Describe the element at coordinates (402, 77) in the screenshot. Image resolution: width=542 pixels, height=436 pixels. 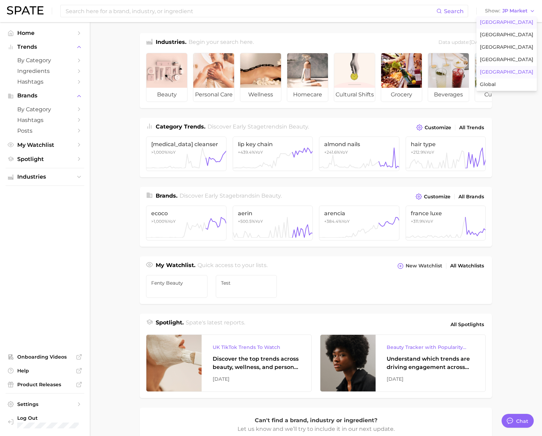
I see `a: grocery` at that location.